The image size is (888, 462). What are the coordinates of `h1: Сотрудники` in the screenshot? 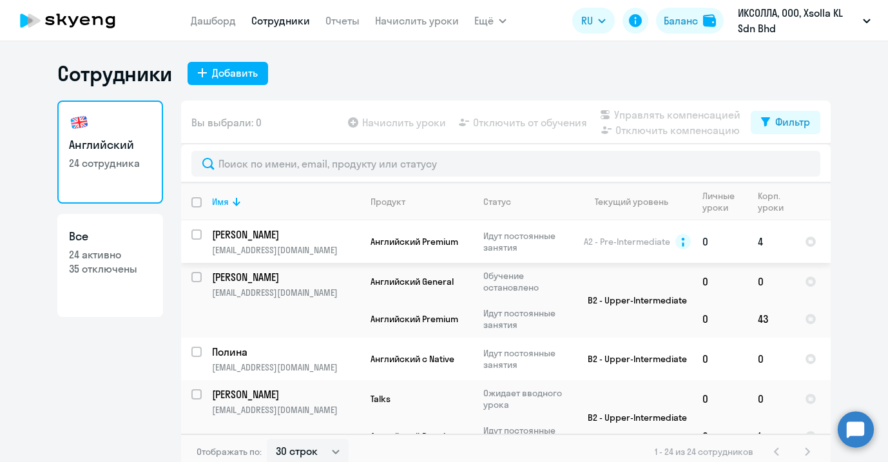 It's located at (115, 73).